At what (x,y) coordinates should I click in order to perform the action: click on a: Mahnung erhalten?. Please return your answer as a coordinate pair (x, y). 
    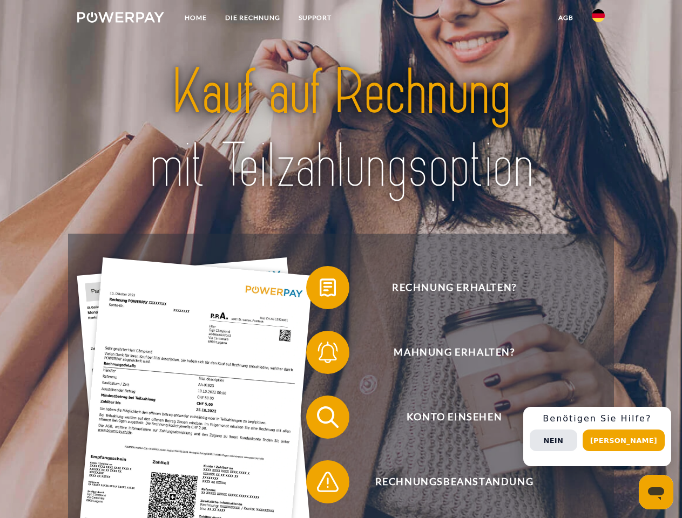
    Looking at the image, I should click on (447, 353).